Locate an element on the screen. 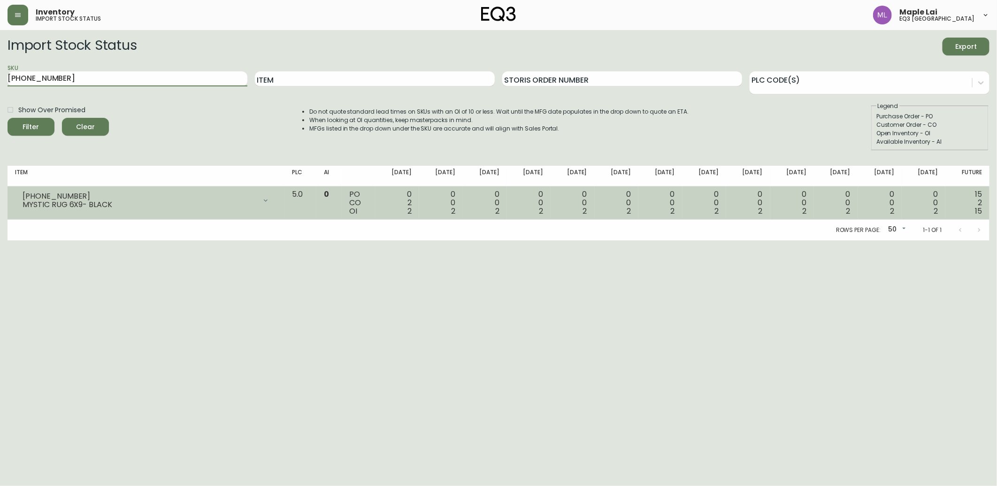  img: 61e28cffcf8cc9f4e300d877dd684943 is located at coordinates (882, 15).